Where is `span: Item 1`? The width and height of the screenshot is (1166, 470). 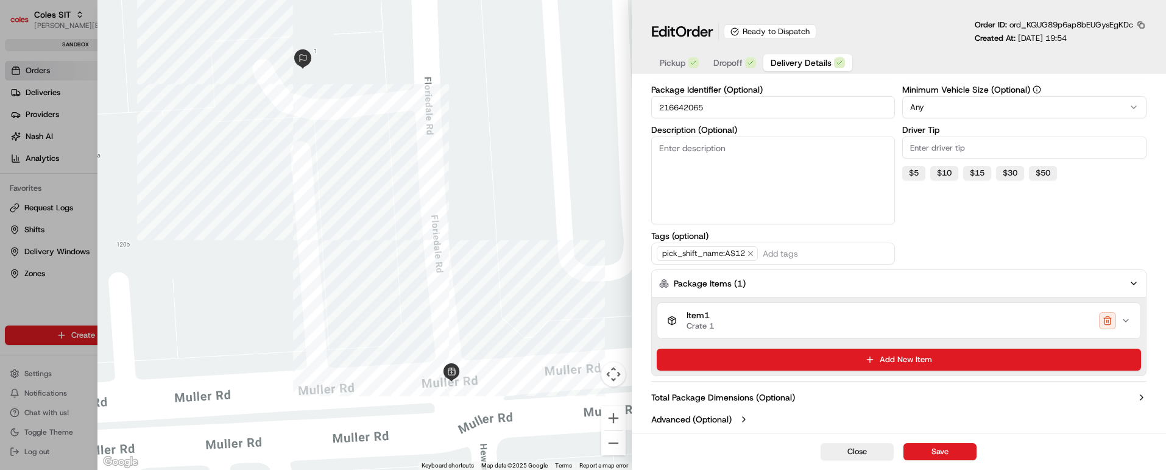
span: Item 1 is located at coordinates (700, 316).